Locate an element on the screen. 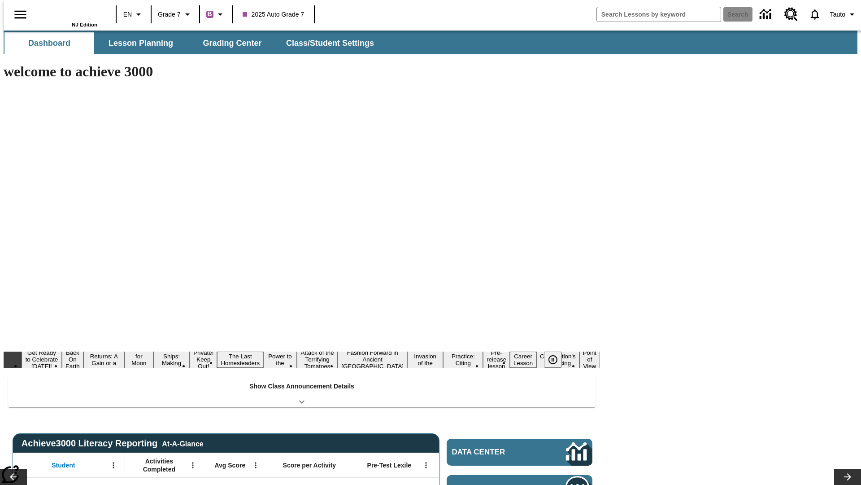  span: Grade 7 is located at coordinates (169, 14).